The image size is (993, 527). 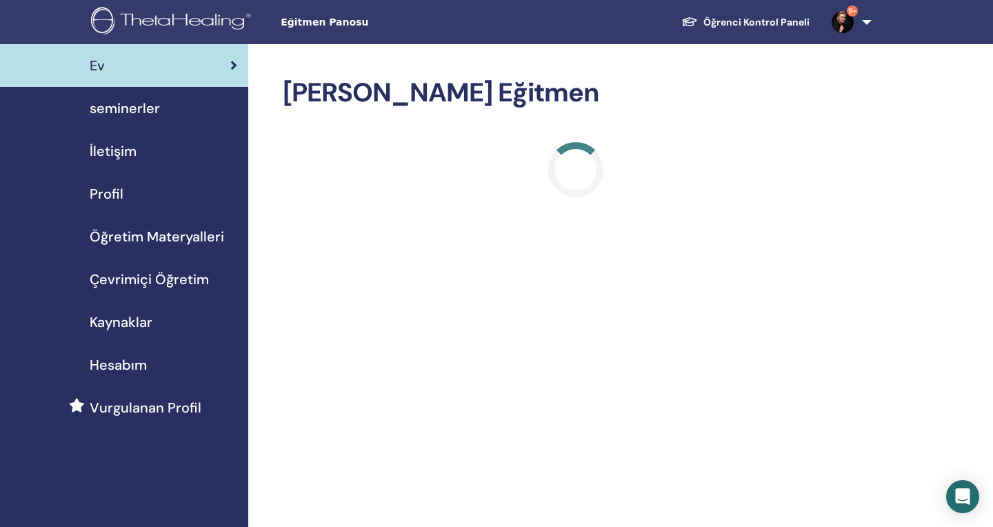 What do you see at coordinates (384, 22) in the screenshot?
I see `span: Eğitmen Panosu` at bounding box center [384, 22].